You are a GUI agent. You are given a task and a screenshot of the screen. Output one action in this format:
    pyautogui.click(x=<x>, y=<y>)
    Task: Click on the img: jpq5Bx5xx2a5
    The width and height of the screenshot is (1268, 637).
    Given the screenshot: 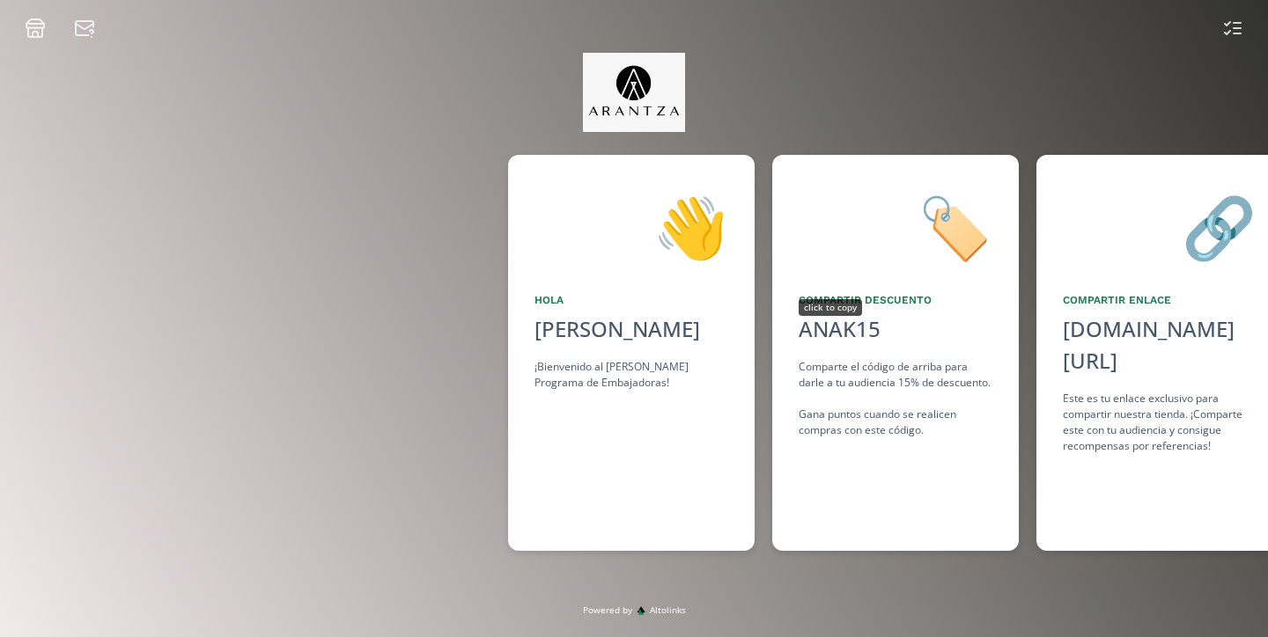 What is the action you would take?
    pyautogui.click(x=634, y=92)
    